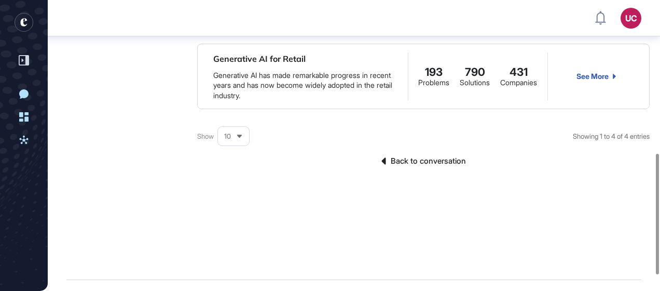 Image resolution: width=660 pixels, height=291 pixels. Describe the element at coordinates (434, 72) in the screenshot. I see `div: 193` at that location.